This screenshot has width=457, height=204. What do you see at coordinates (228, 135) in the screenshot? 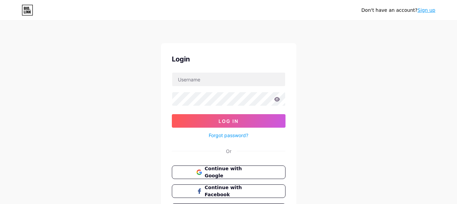
I see `a: Forgot password?` at bounding box center [228, 135].